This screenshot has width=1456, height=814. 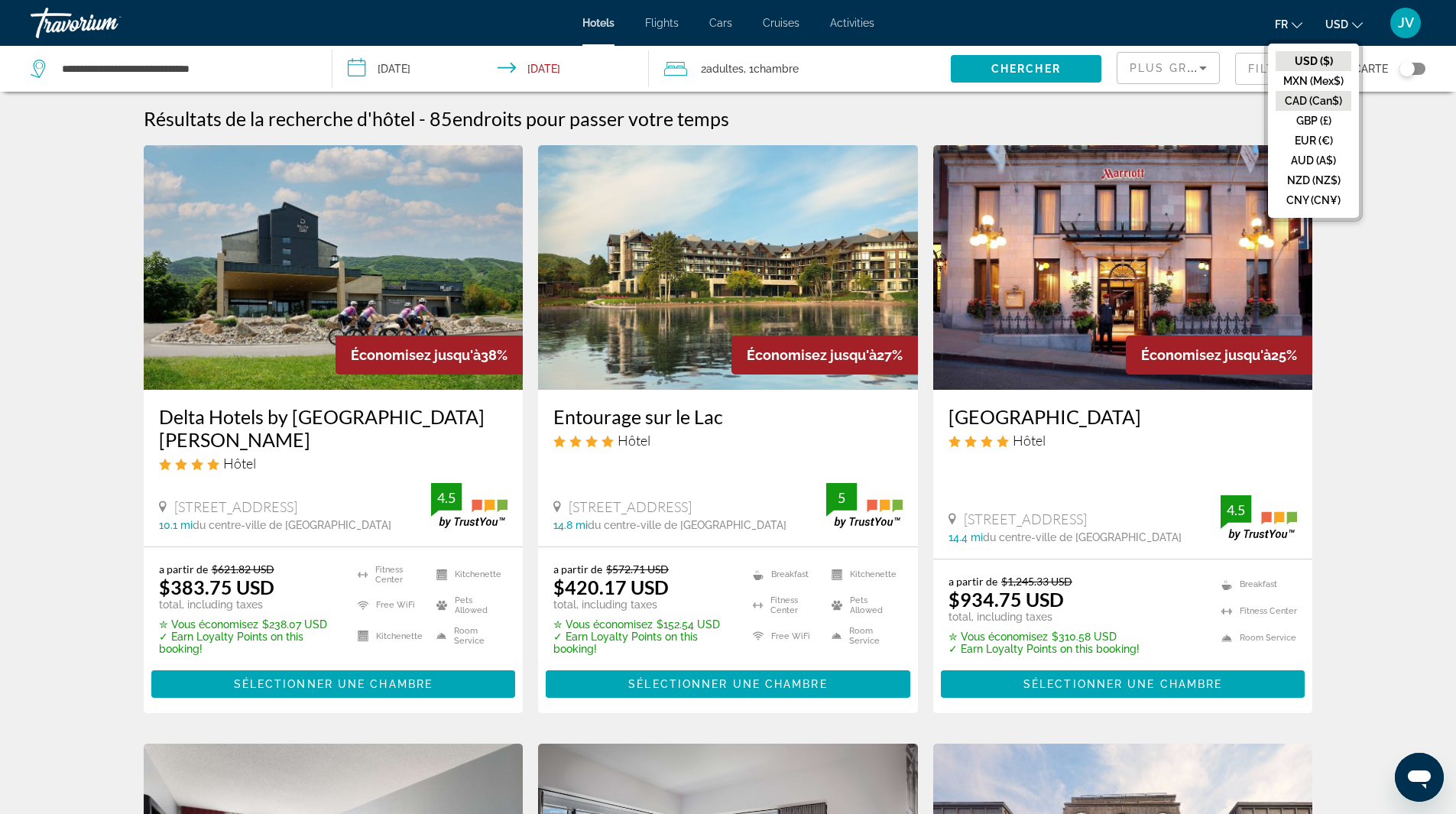 I want to click on h1: Résultats de la recherche d'hôtel, so click(x=279, y=119).